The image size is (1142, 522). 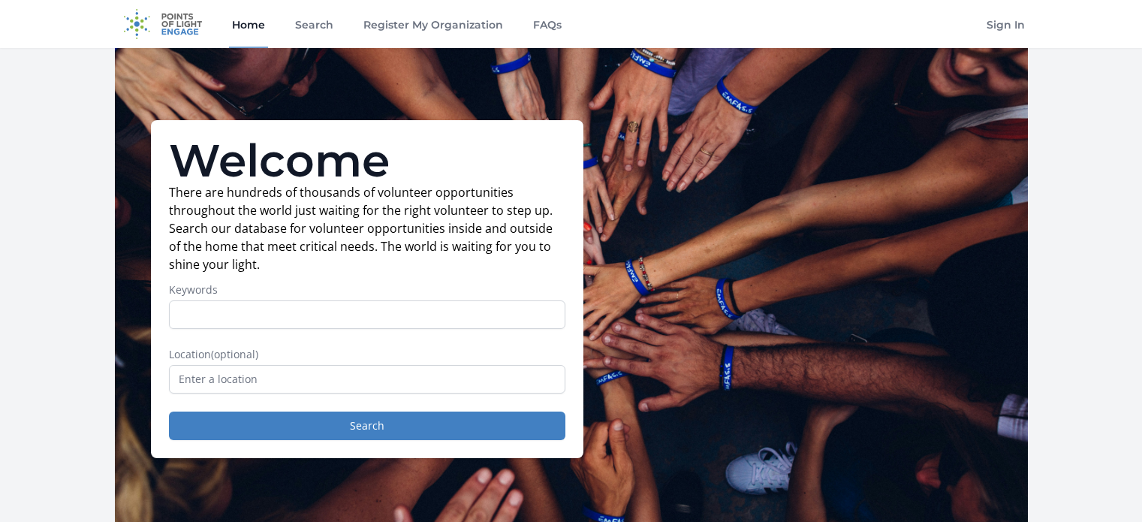 I want to click on span: (optional), so click(x=234, y=354).